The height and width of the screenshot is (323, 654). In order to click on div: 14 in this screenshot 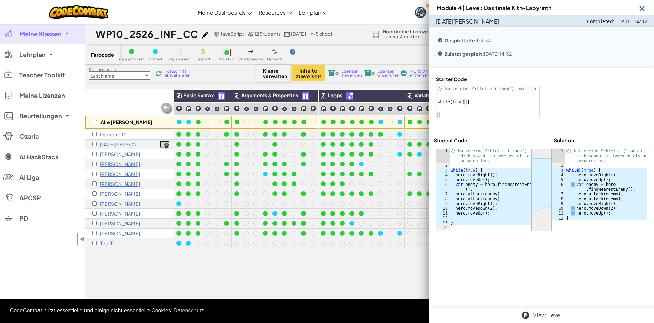, I will do `click(443, 227)`.